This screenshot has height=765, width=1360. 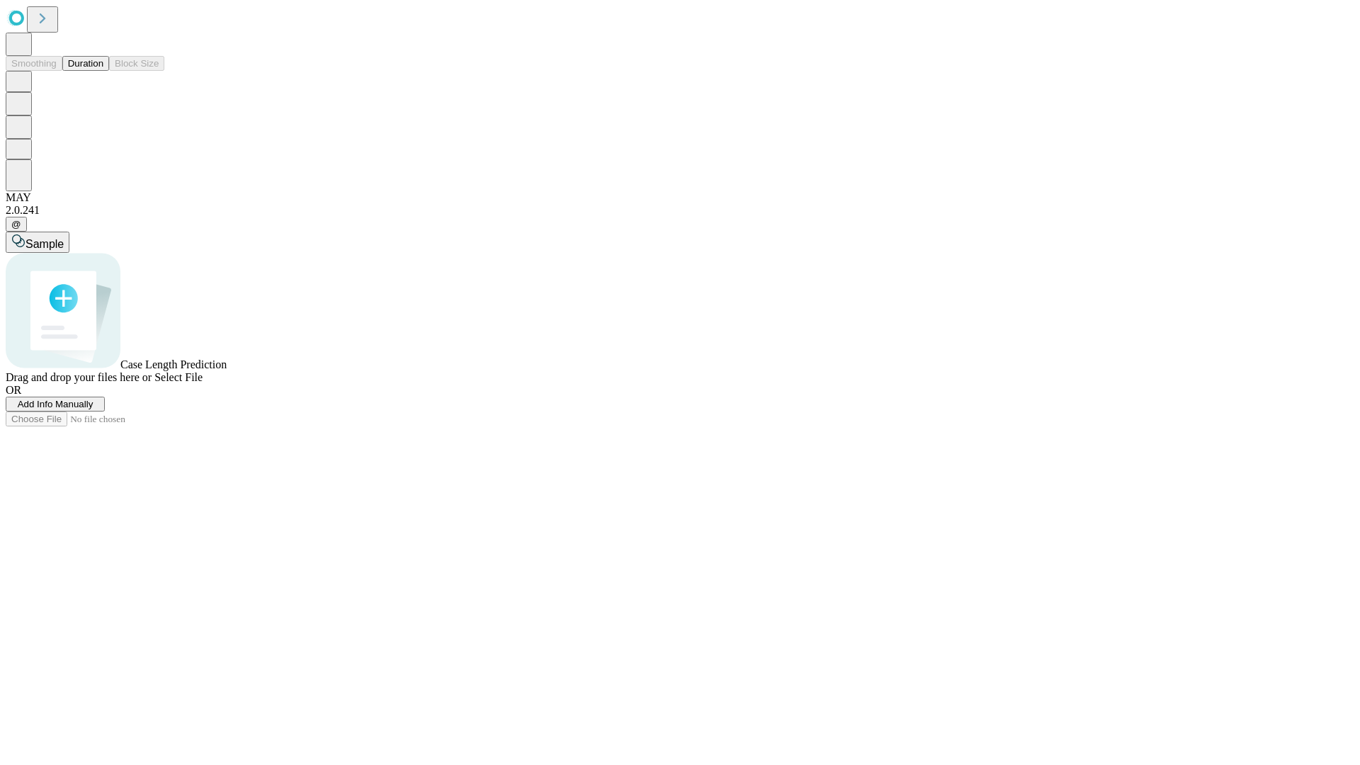 I want to click on span: Sample, so click(x=45, y=244).